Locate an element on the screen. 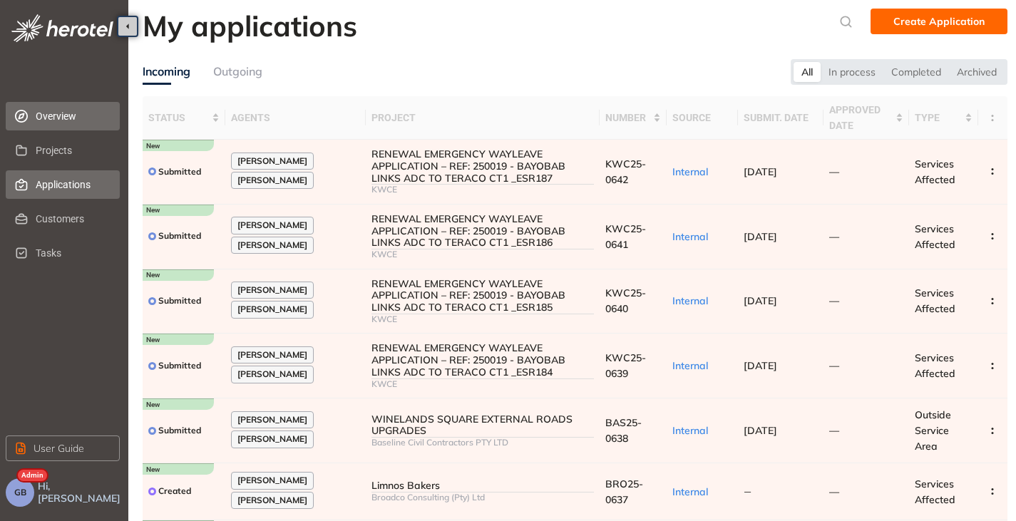  div: RENEWAL EMERGENCY WAYLEAVE APPLICATION – REF: 250019 - BAYOBAB LINKS ADC TO TERACO CT1 _ESR185 is located at coordinates (483, 296).